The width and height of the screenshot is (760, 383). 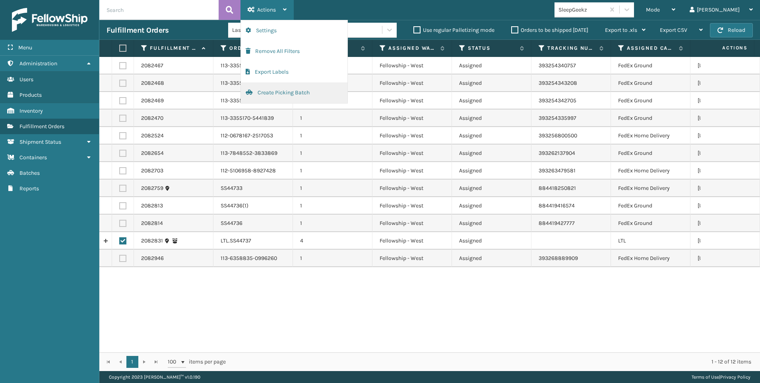 I want to click on a: 2082831, so click(x=152, y=241).